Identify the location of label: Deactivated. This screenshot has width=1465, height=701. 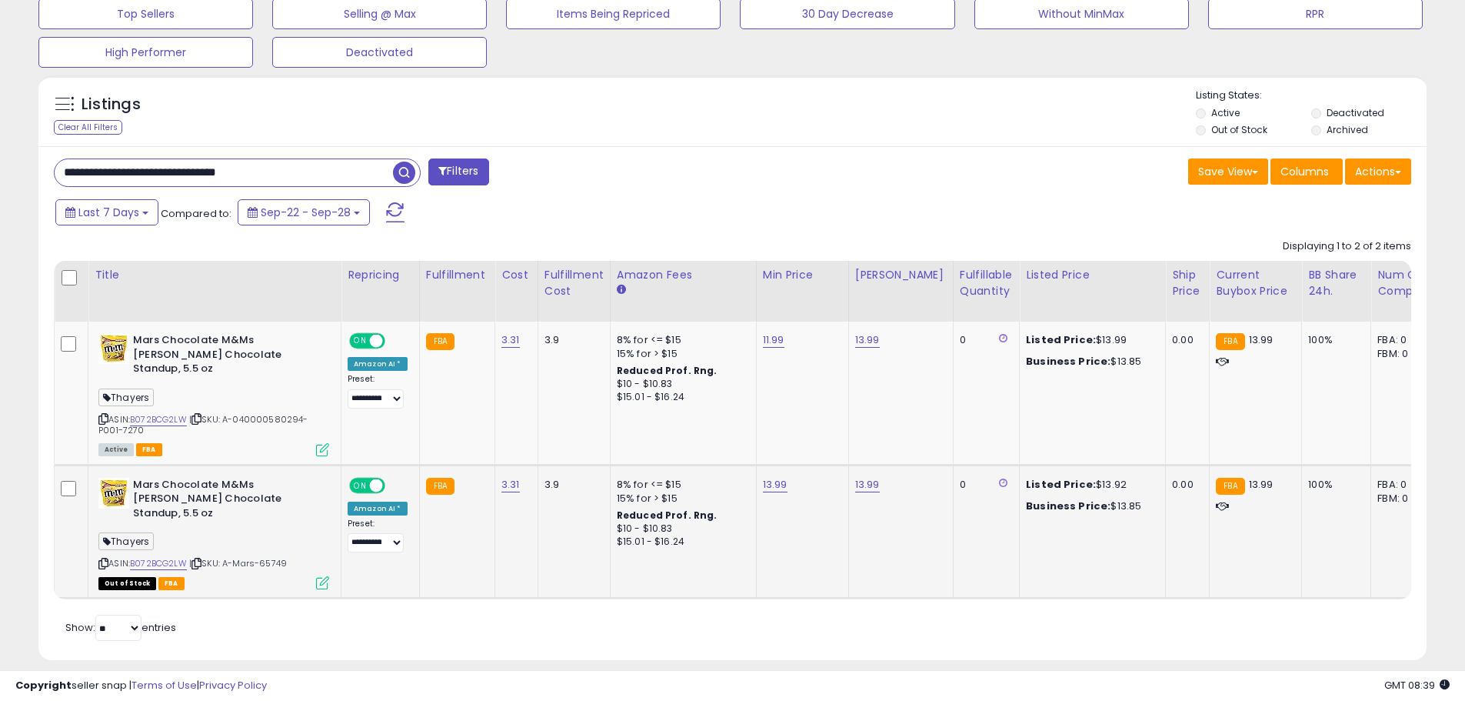
(1355, 112).